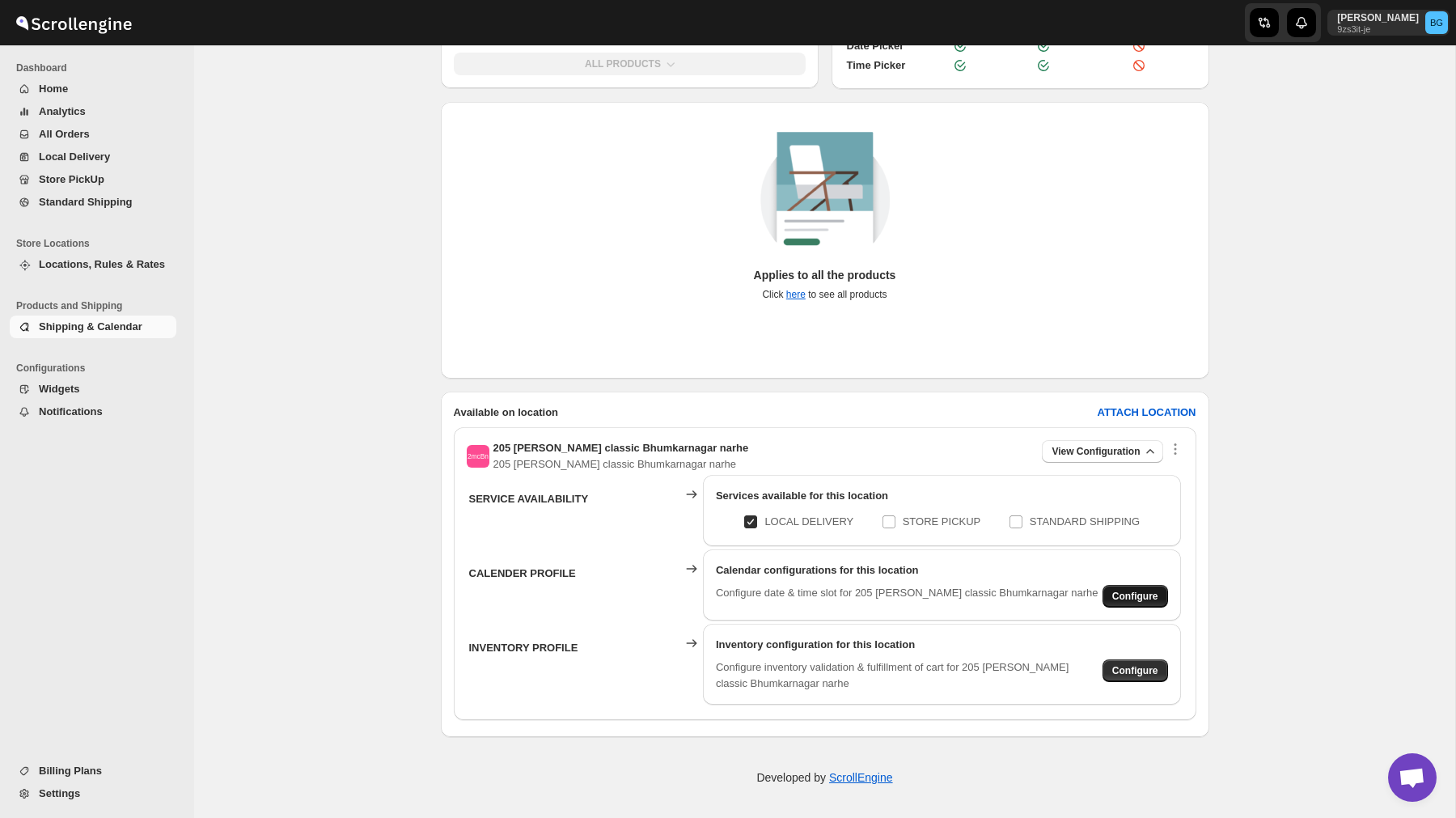 This screenshot has width=1456, height=818. What do you see at coordinates (478, 457) in the screenshot?
I see `span: 205 mangalmurti classic Bhumkarnagar narhe` at bounding box center [478, 457].